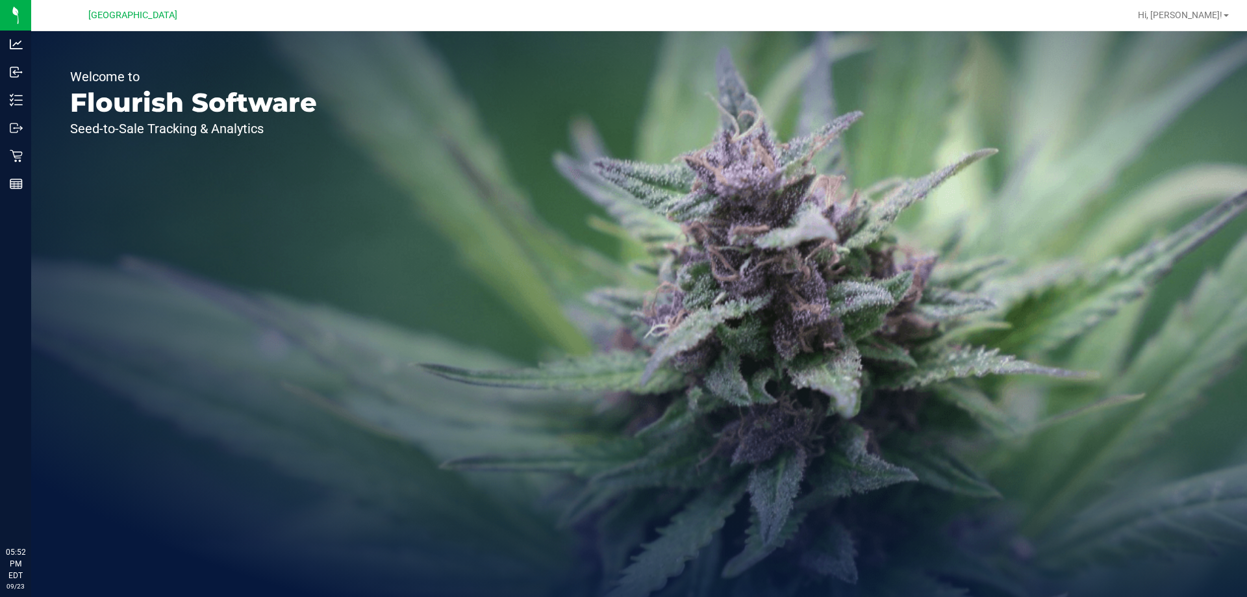 The height and width of the screenshot is (597, 1247). What do you see at coordinates (16, 564) in the screenshot?
I see `p: 05:52 PM EDT` at bounding box center [16, 564].